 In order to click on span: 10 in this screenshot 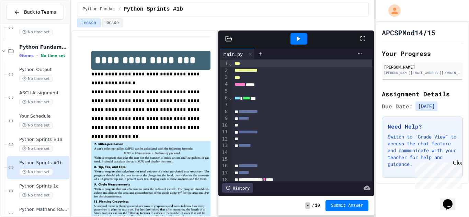, I will do `click(317, 206)`.